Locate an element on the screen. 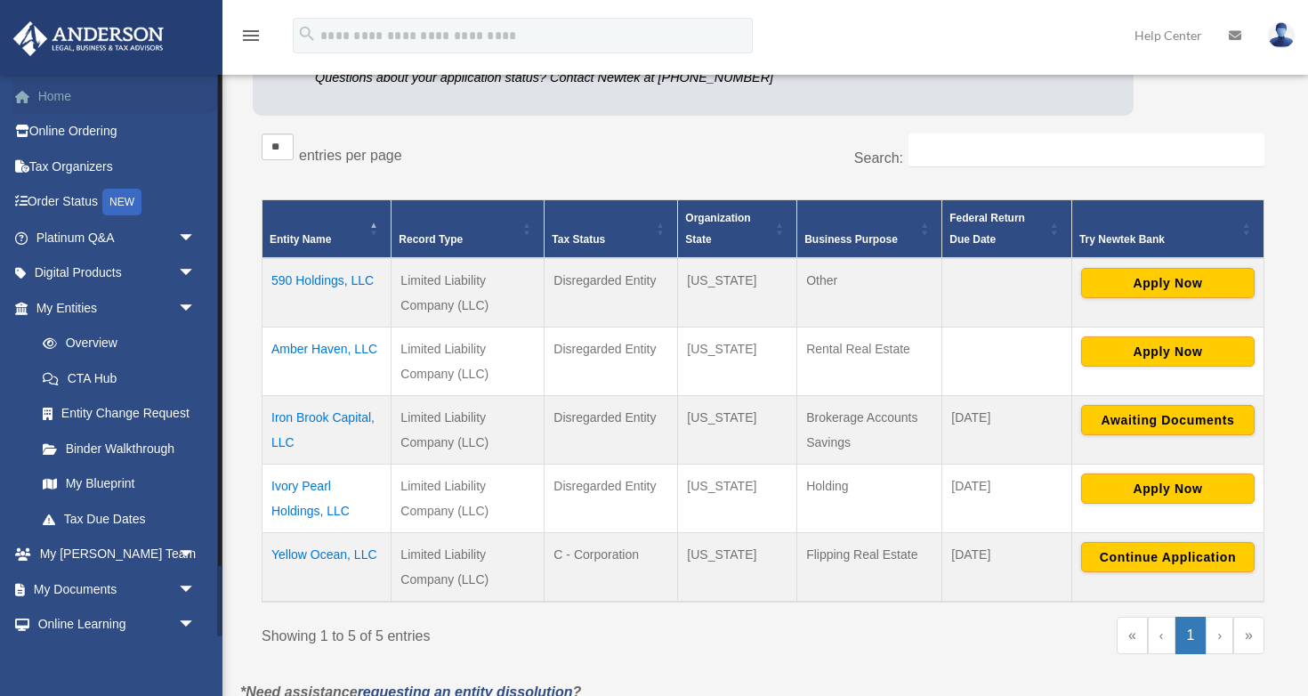 The width and height of the screenshot is (1308, 696). span: Federal Return Due Date is located at coordinates (987, 229).